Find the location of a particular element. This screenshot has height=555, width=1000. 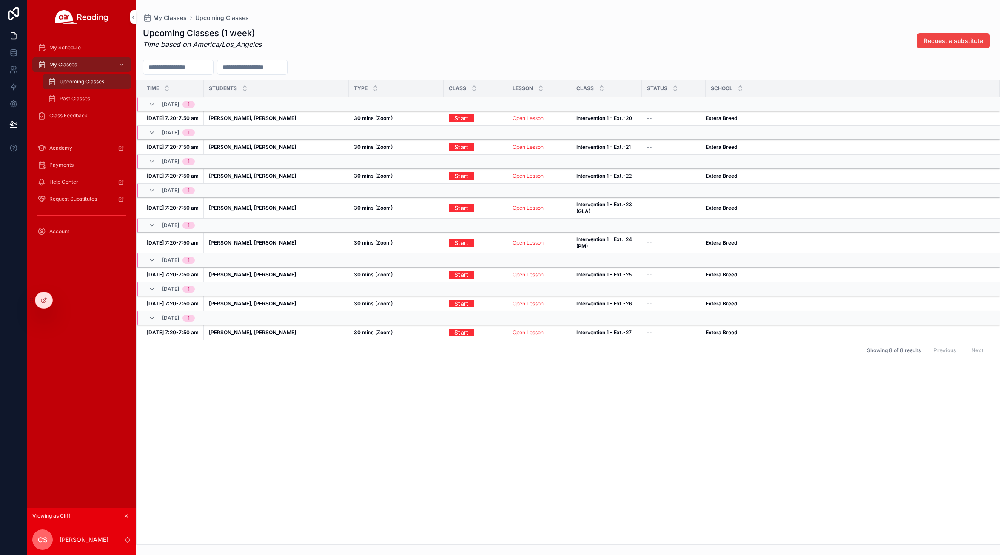

strong: Intervention 1 - Ext.-24 (PM) is located at coordinates (605, 242).